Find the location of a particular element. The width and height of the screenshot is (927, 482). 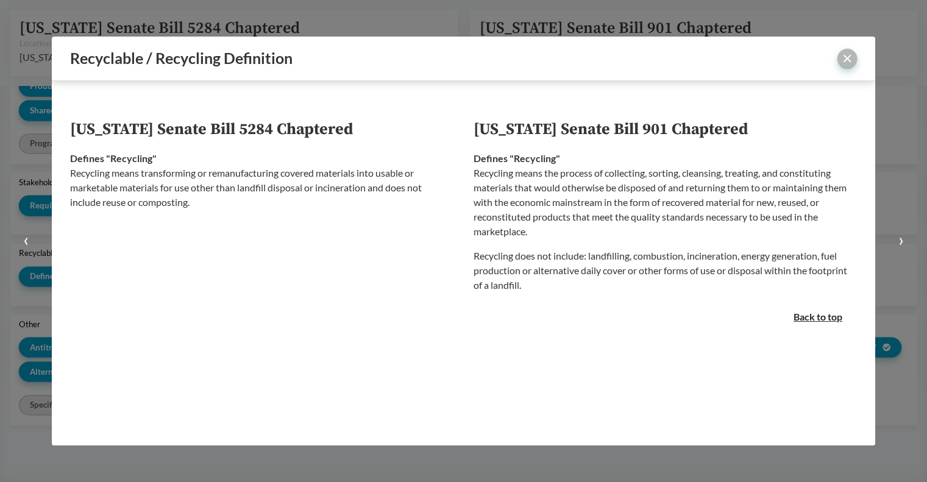

button: close is located at coordinates (848, 59).